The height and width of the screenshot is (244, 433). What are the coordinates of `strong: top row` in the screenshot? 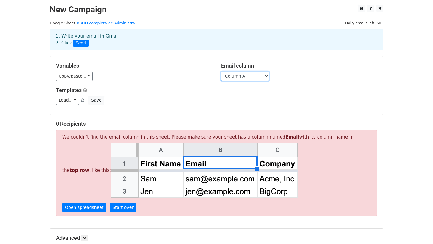 It's located at (79, 170).